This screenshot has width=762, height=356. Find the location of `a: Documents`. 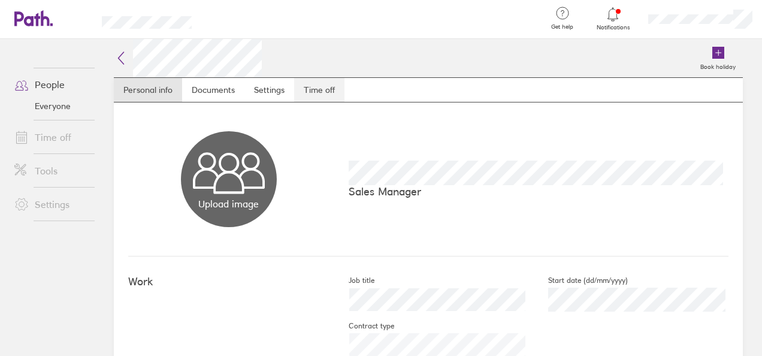

a: Documents is located at coordinates (213, 90).